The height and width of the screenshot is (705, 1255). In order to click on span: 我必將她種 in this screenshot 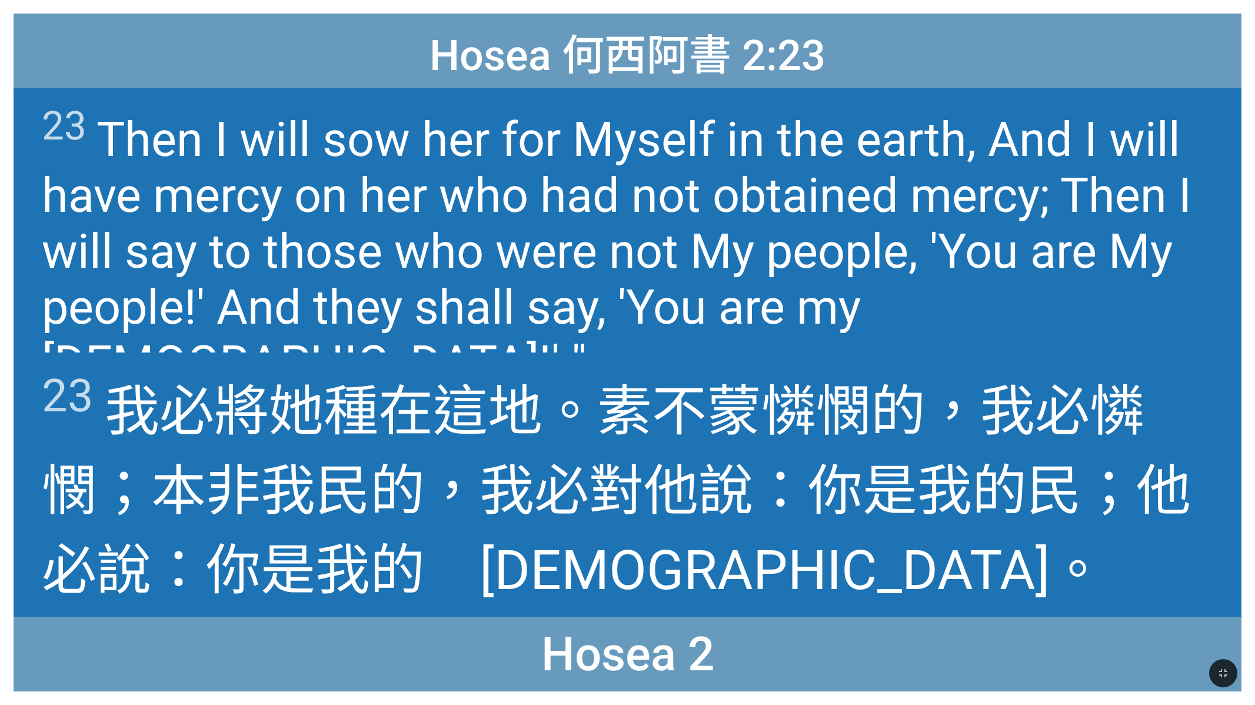, I will do `click(627, 485)`.